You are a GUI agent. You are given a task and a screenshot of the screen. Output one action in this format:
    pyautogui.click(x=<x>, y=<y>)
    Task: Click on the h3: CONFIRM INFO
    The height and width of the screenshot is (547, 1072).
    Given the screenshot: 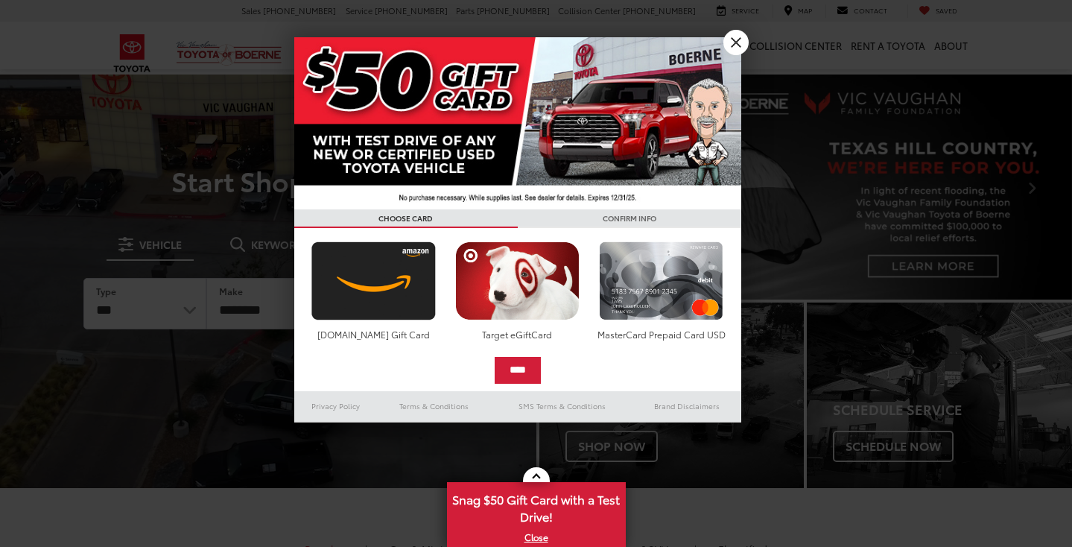 What is the action you would take?
    pyautogui.click(x=629, y=218)
    